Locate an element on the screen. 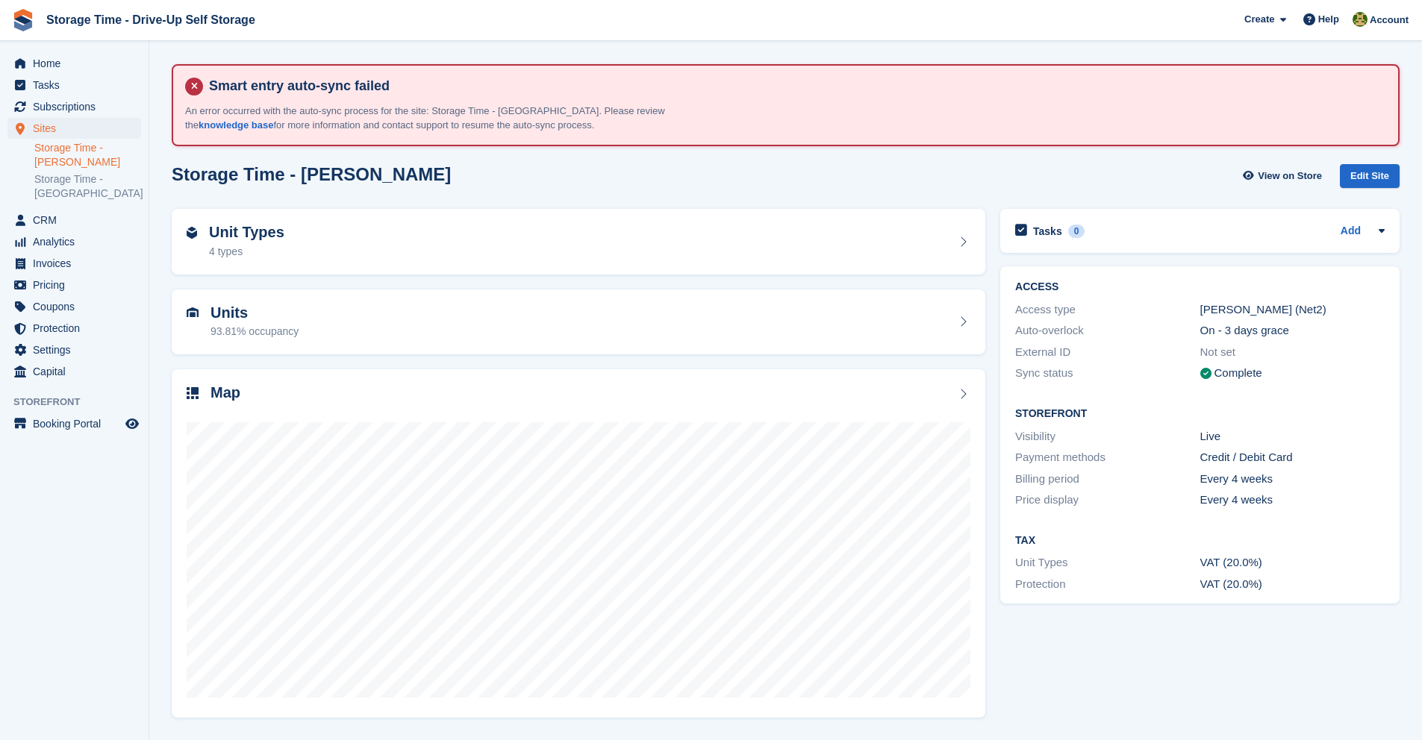  span: Settings is located at coordinates (78, 350).